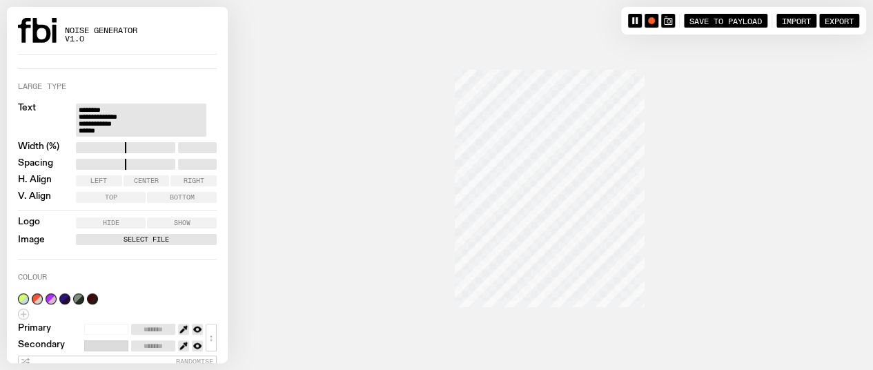  What do you see at coordinates (111, 223) in the screenshot?
I see `span: Hide` at bounding box center [111, 223].